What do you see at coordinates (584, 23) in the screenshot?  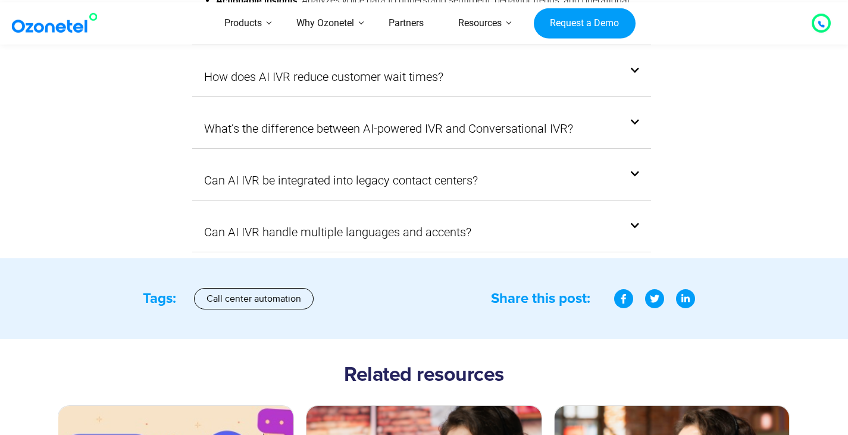 I see `a: Request a Demo` at bounding box center [584, 23].